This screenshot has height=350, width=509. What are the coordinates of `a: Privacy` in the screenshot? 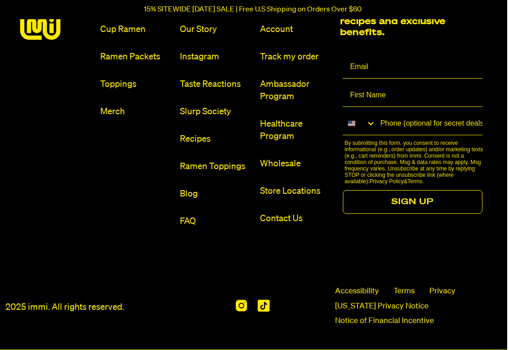 It's located at (442, 292).